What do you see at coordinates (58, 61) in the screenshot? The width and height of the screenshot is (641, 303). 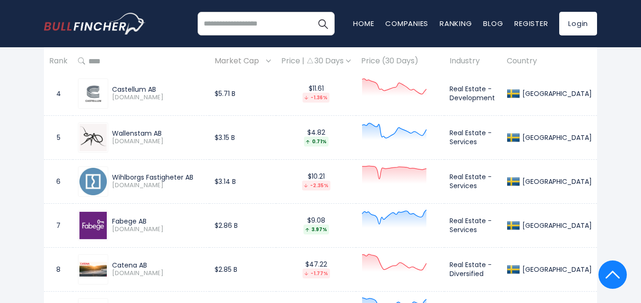 I see `th: Rank` at bounding box center [58, 61].